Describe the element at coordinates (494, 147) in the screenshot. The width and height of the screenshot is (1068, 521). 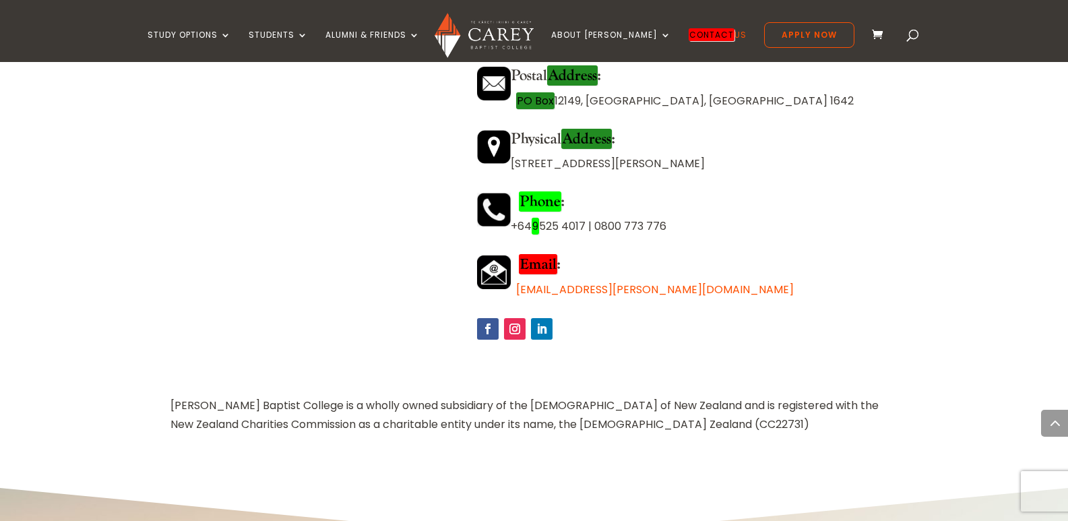
I see `img: Physical-Address-300x300.png` at that location.